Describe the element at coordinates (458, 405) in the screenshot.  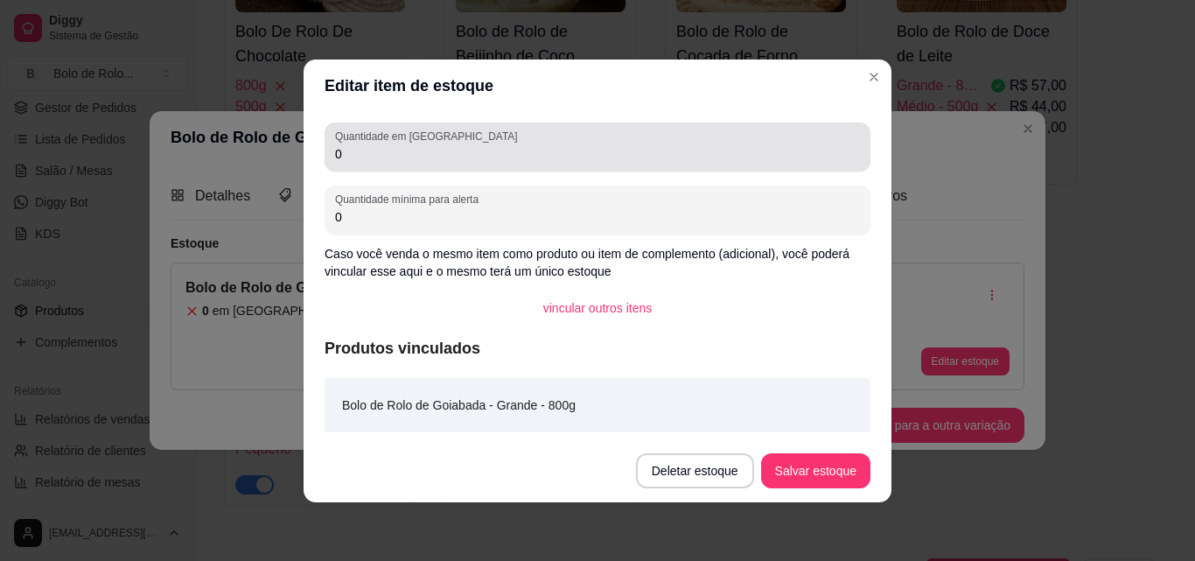
I see `article: Bolo de Rolo de Goiabada - Grande - 800g` at that location.